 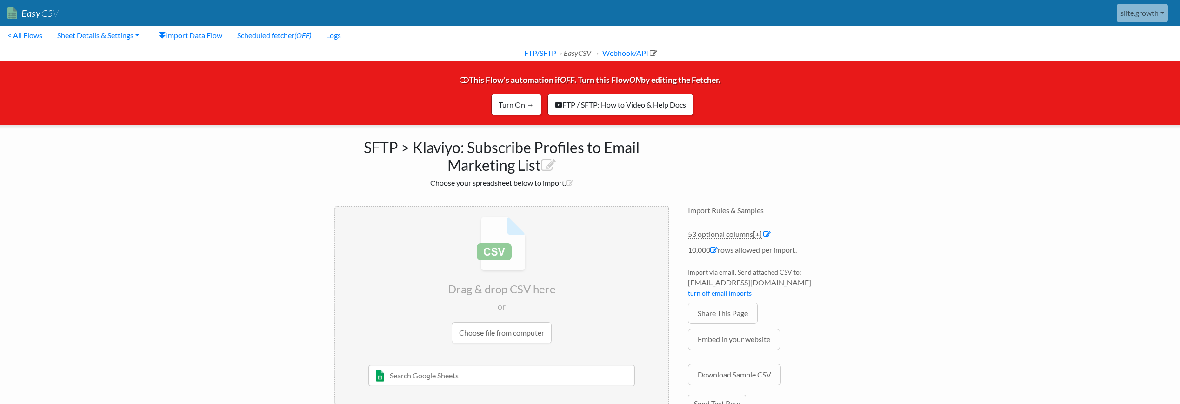 I want to click on a: Download Sample CSV, so click(x=735, y=375).